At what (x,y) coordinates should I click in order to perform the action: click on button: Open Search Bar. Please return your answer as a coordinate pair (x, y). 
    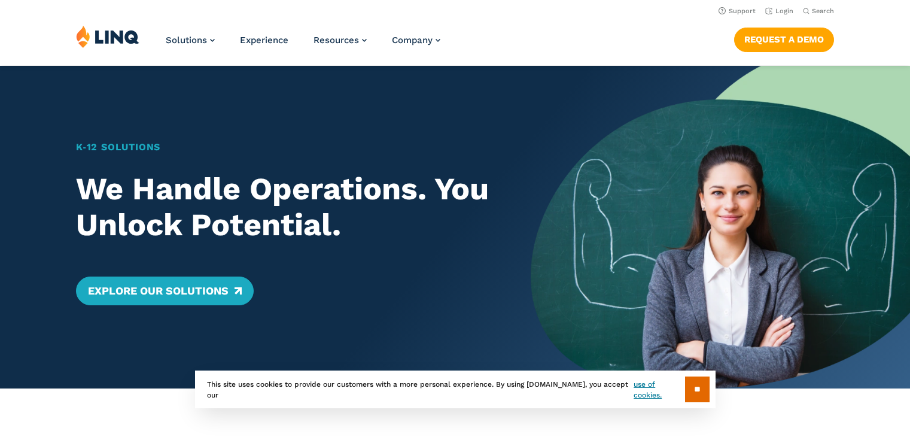
    Looking at the image, I should click on (819, 11).